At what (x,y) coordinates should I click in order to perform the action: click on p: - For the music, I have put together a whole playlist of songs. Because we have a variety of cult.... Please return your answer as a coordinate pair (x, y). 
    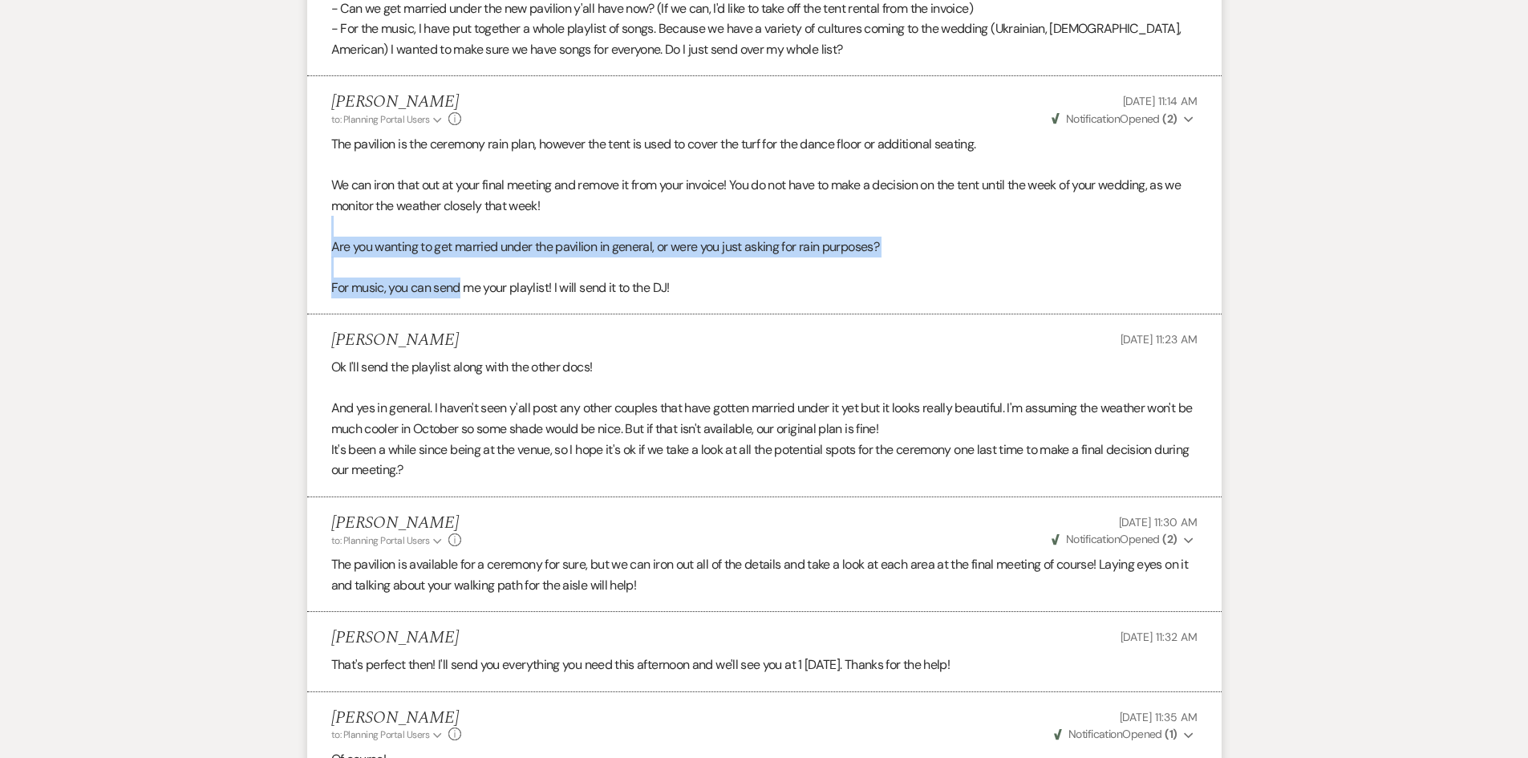
    Looking at the image, I should click on (765, 39).